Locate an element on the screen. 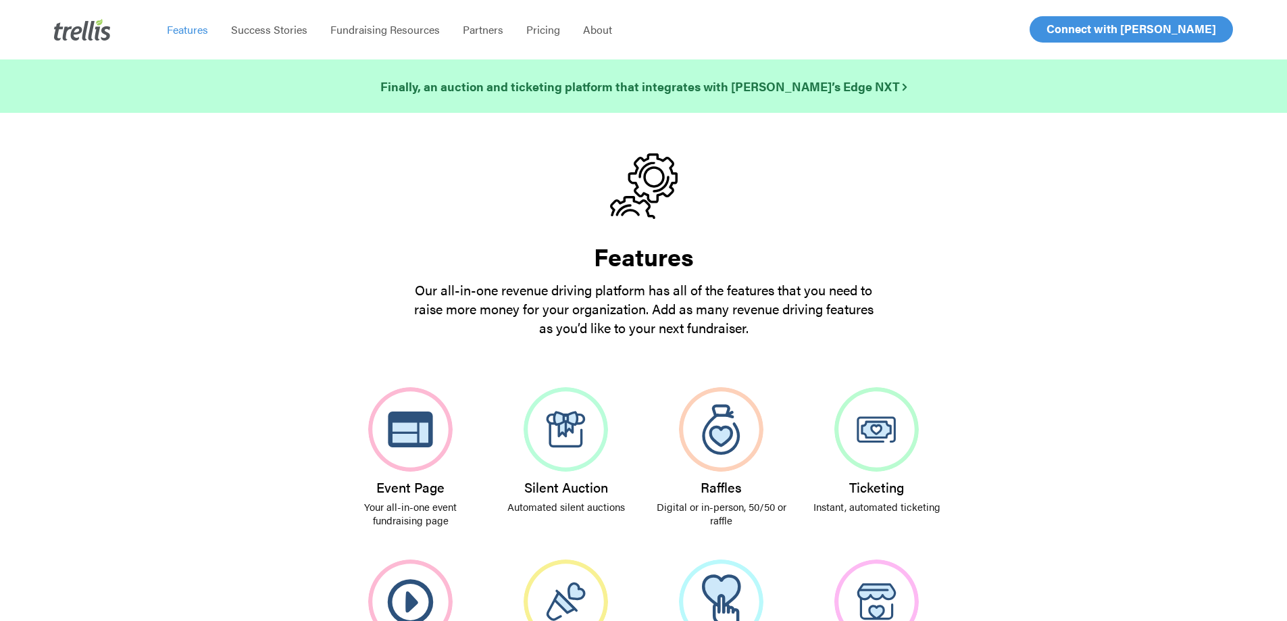 Image resolution: width=1287 pixels, height=621 pixels. span: Partners is located at coordinates (483, 29).